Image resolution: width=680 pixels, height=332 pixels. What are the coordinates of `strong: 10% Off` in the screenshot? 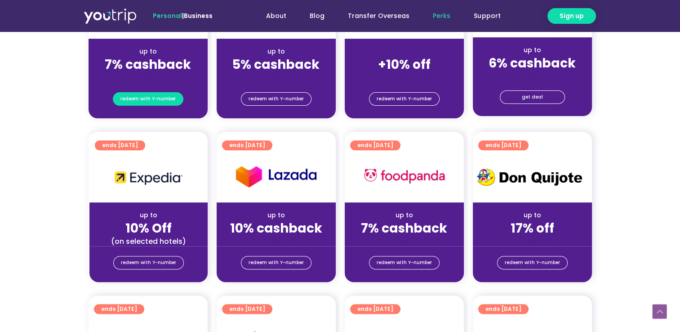 It's located at (148, 228).